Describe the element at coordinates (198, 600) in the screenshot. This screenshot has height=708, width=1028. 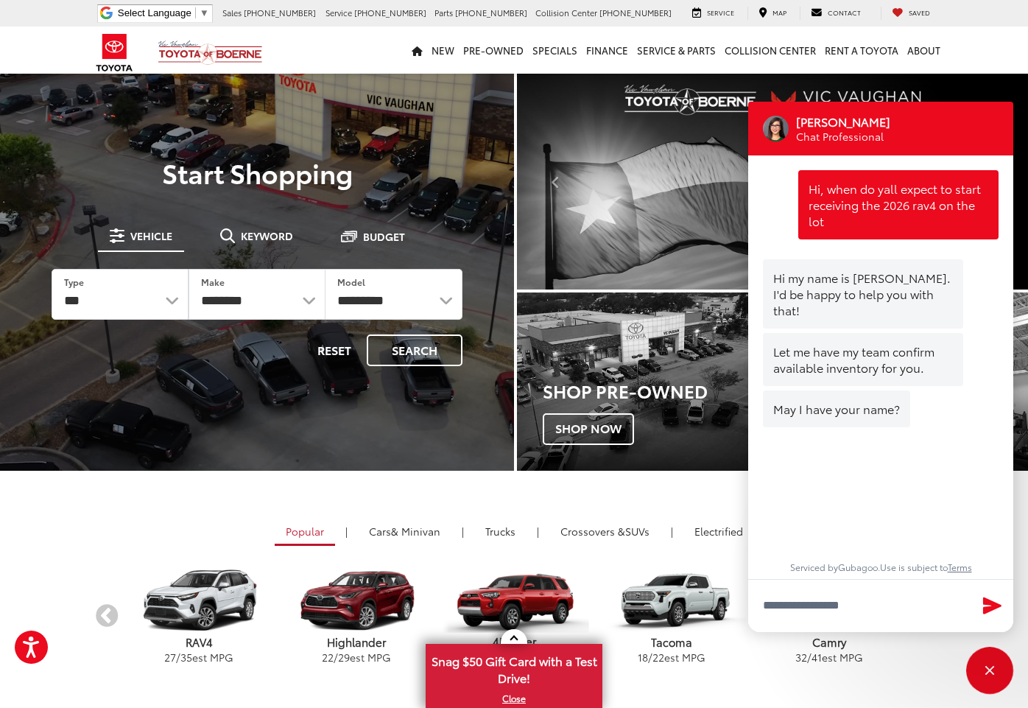
I see `img: Toyota RAV4` at that location.